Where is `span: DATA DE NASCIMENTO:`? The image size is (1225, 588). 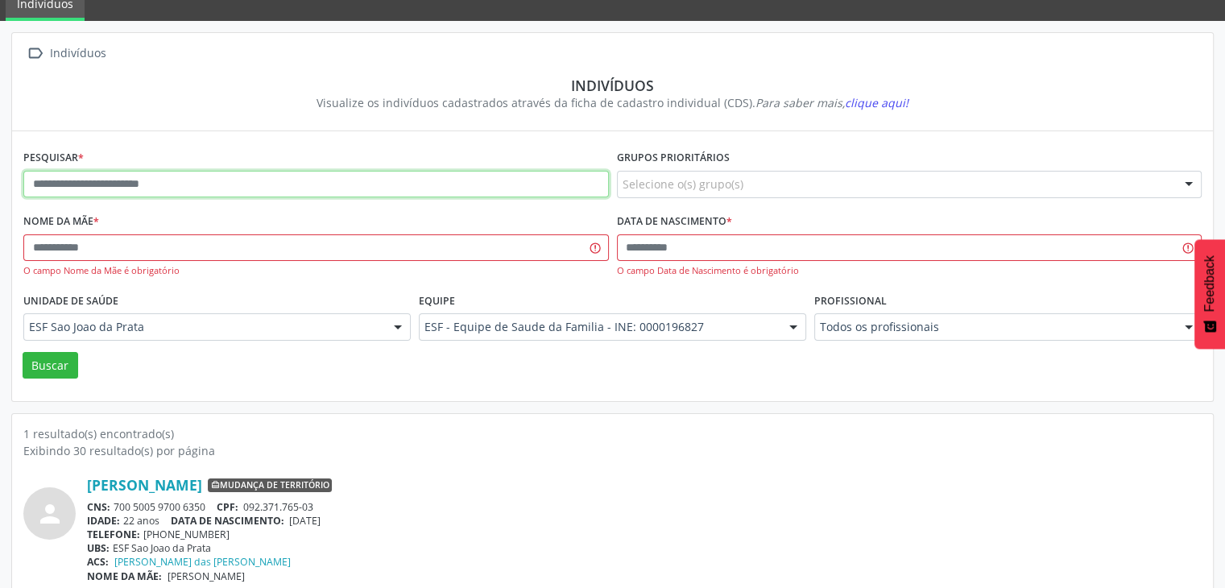 span: DATA DE NASCIMENTO: is located at coordinates (227, 520).